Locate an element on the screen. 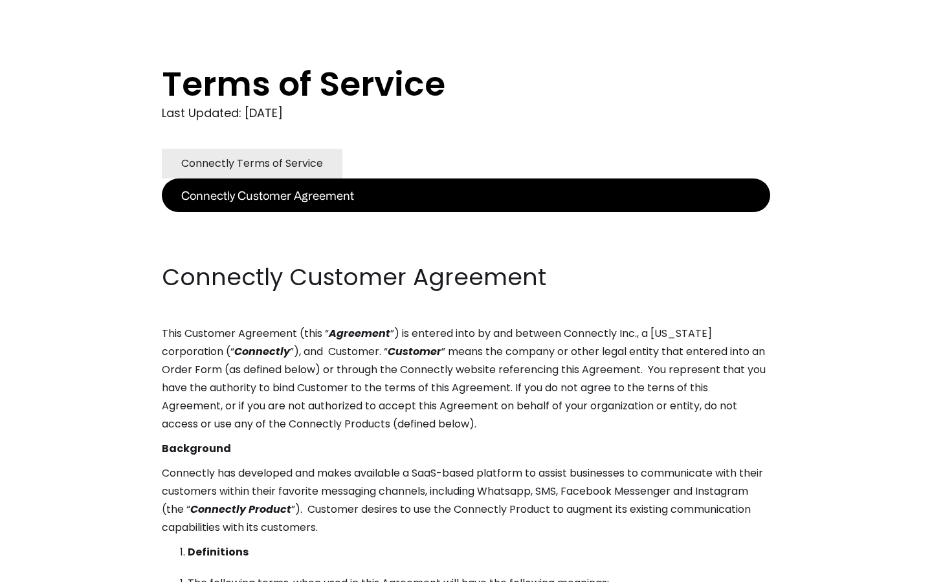 Image resolution: width=932 pixels, height=582 pixels. h1: Terms of Service is located at coordinates (440, 84).